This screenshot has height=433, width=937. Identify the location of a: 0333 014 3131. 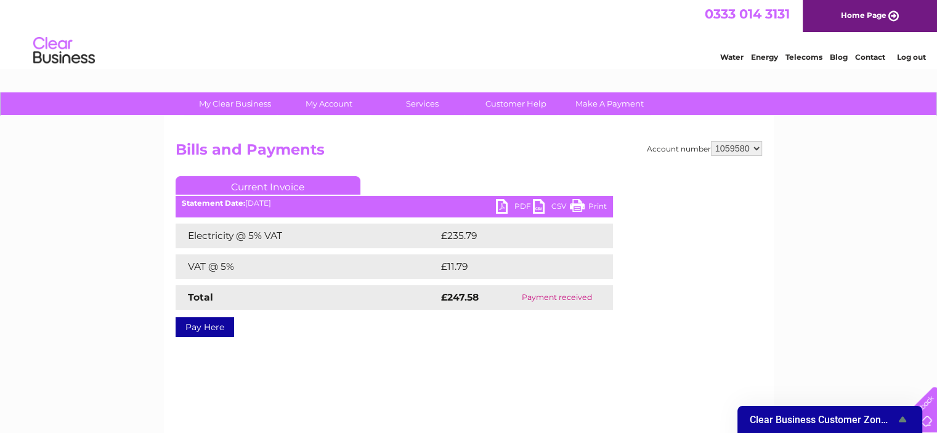
(747, 14).